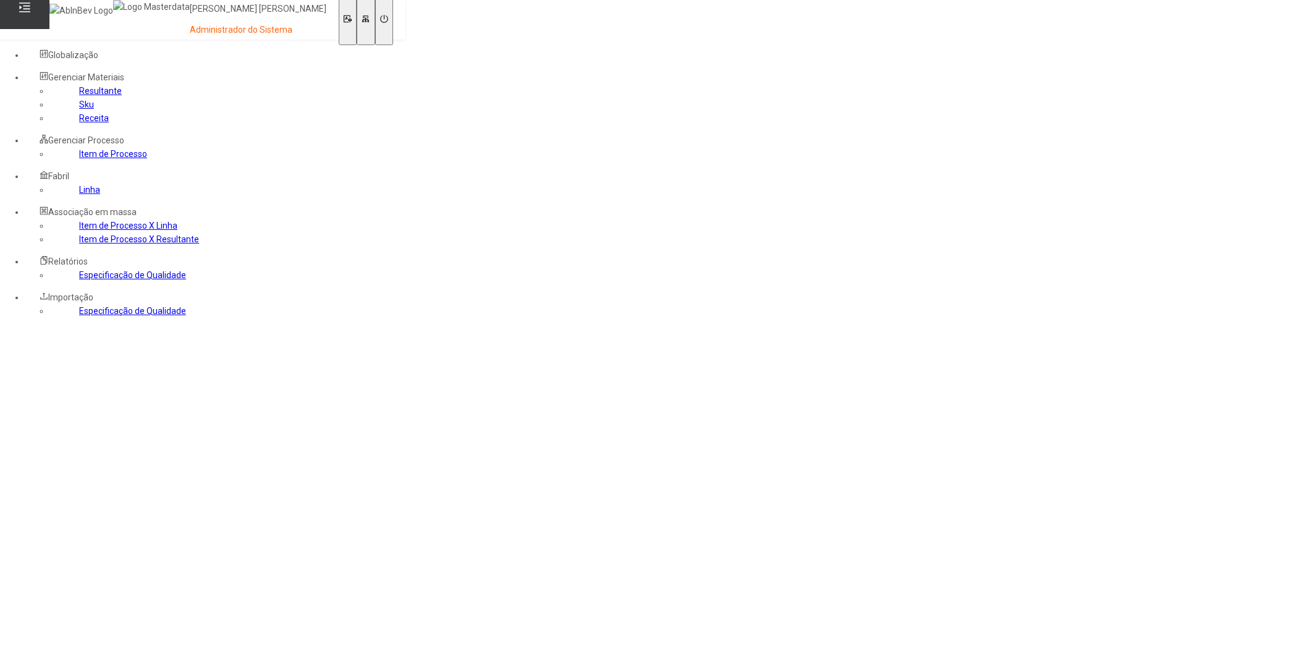  What do you see at coordinates (90, 190) in the screenshot?
I see `a: Linha` at bounding box center [90, 190].